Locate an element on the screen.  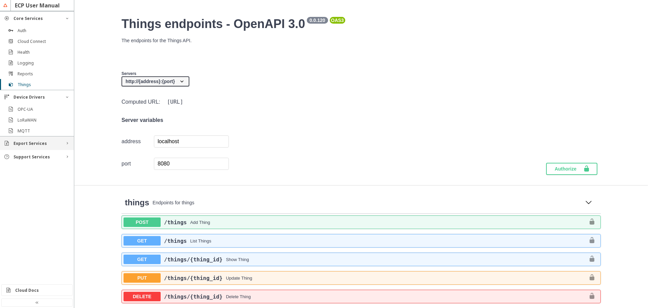
span: things is located at coordinates (137, 202).